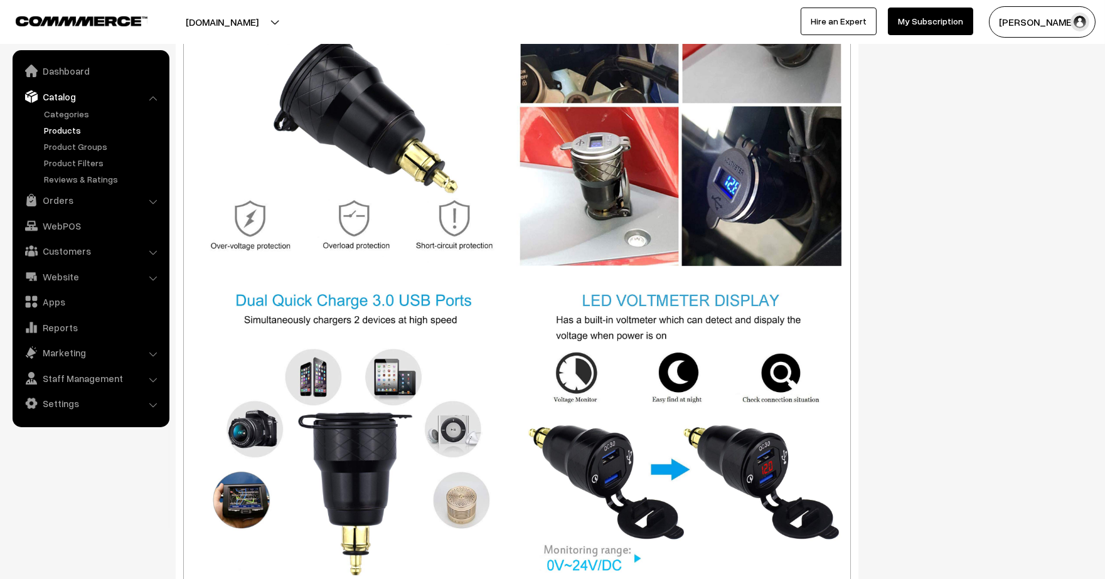  Describe the element at coordinates (70, 20) in the screenshot. I see `a: COMMMERCE` at that location.